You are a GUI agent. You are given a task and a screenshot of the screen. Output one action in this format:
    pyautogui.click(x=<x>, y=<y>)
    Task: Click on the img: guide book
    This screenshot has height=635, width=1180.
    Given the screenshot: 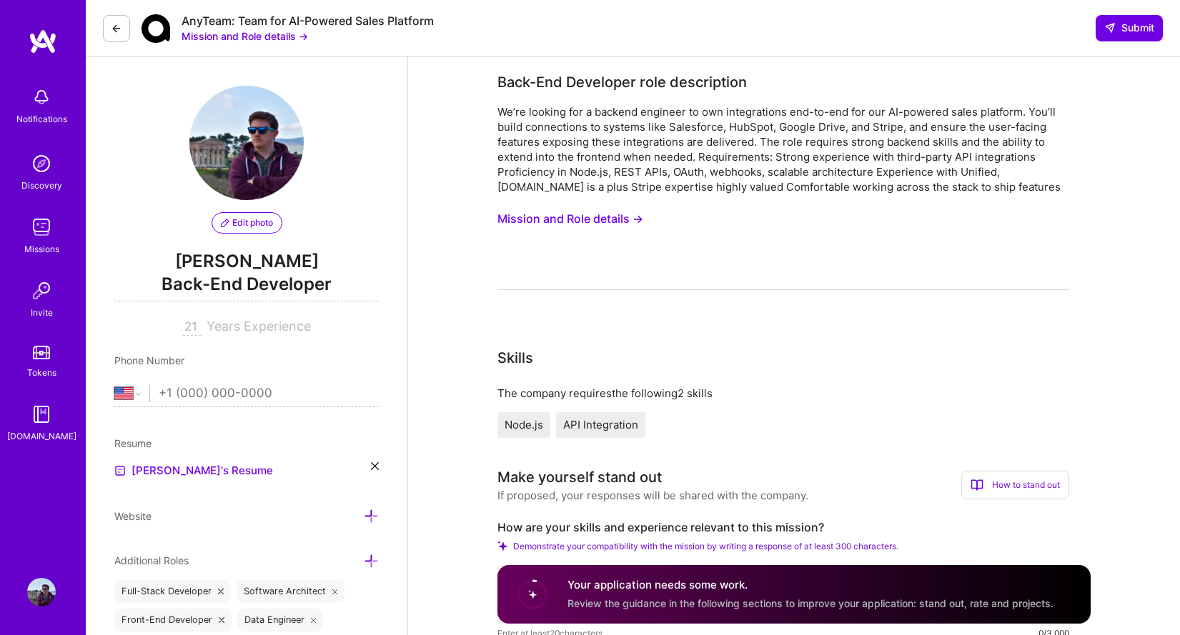 What is the action you would take?
    pyautogui.click(x=41, y=414)
    